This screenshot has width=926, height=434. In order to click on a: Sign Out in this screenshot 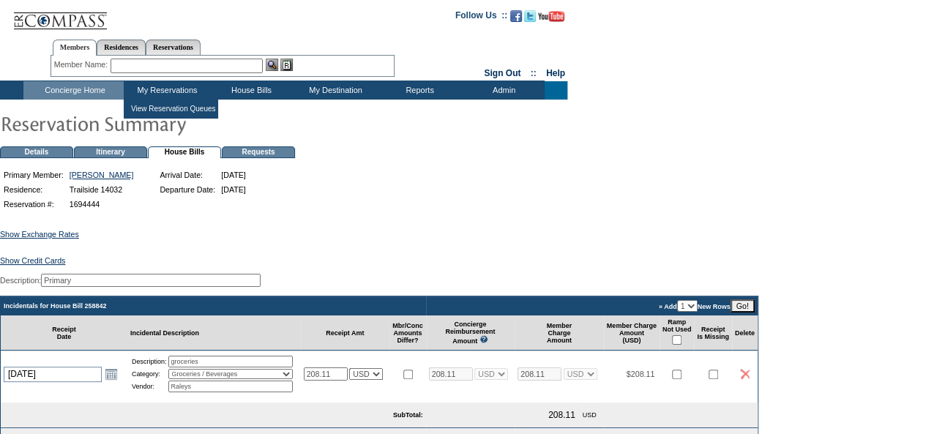, I will do `click(502, 73)`.